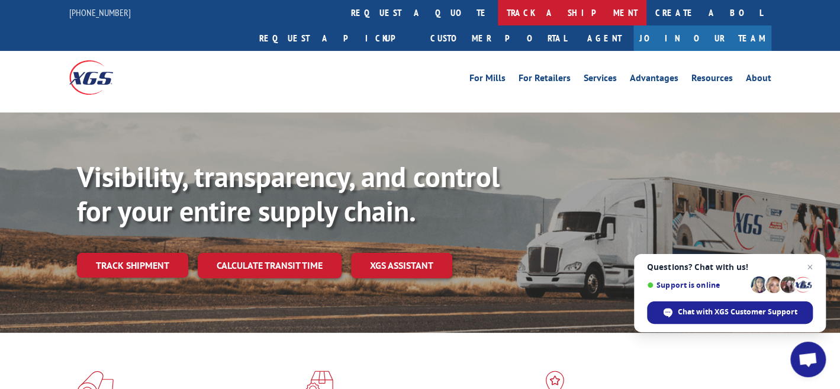 This screenshot has height=389, width=840. Describe the element at coordinates (810, 267) in the screenshot. I see `span: Close chat` at that location.